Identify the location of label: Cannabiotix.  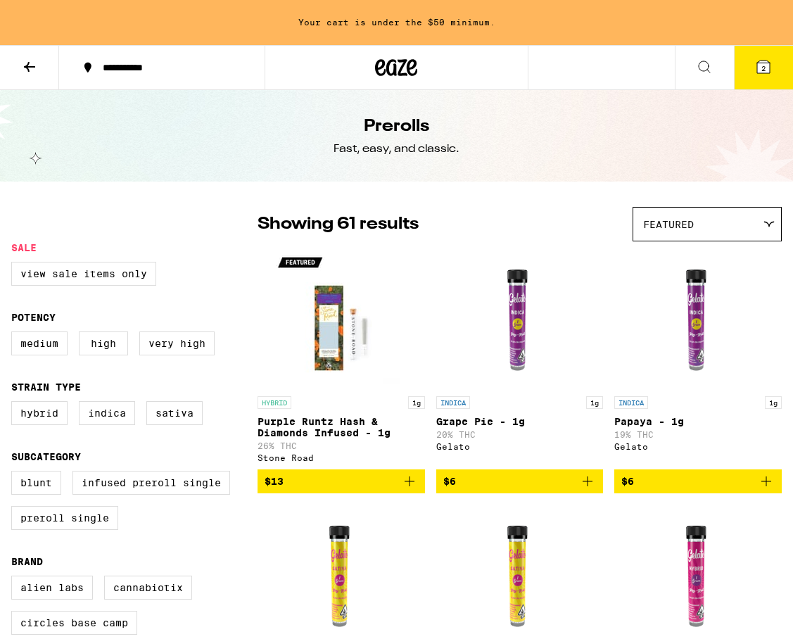
(148, 588).